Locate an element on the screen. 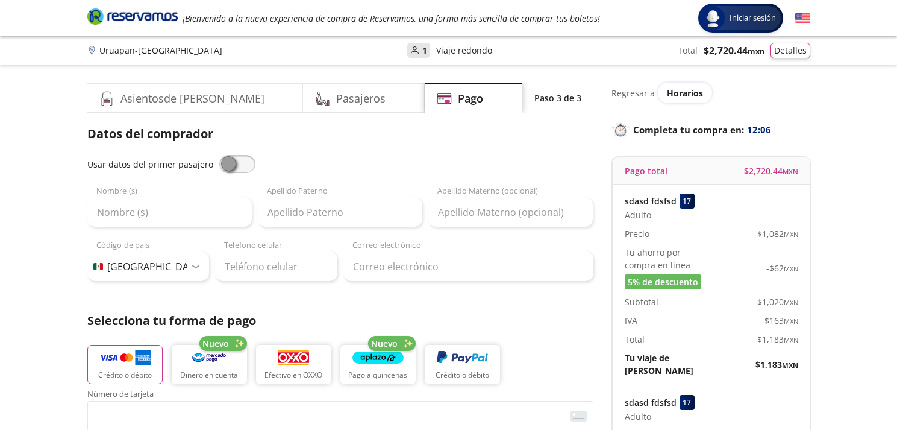 Image resolution: width=897 pixels, height=430 pixels. p: Dinero en cuenta is located at coordinates (209, 375).